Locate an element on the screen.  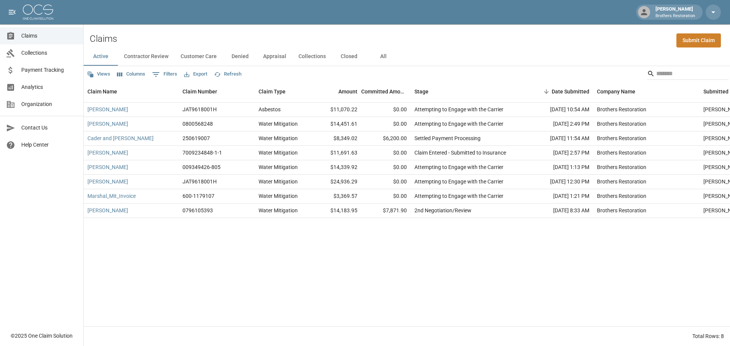
div: Total Rows: 8 is located at coordinates (708, 336).